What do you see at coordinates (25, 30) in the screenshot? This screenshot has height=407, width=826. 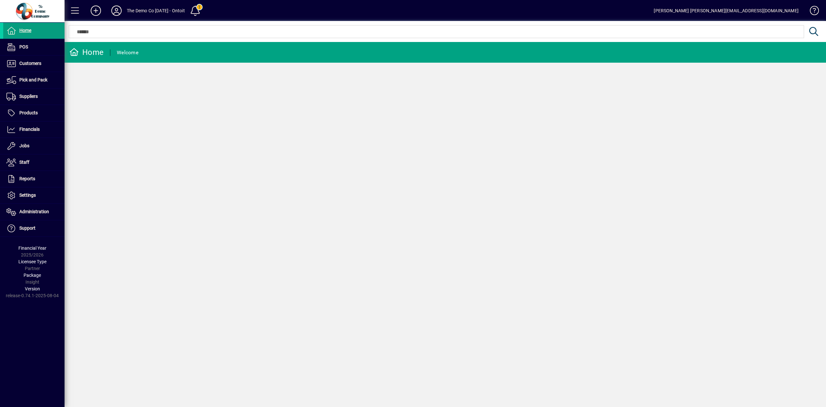 I see `span: Home` at bounding box center [25, 30].